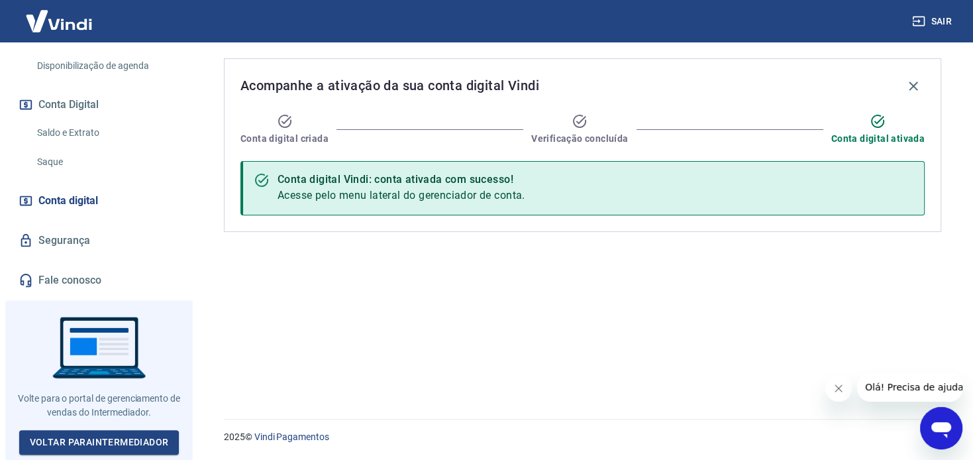 Image resolution: width=973 pixels, height=460 pixels. I want to click on a: Conta digital, so click(99, 201).